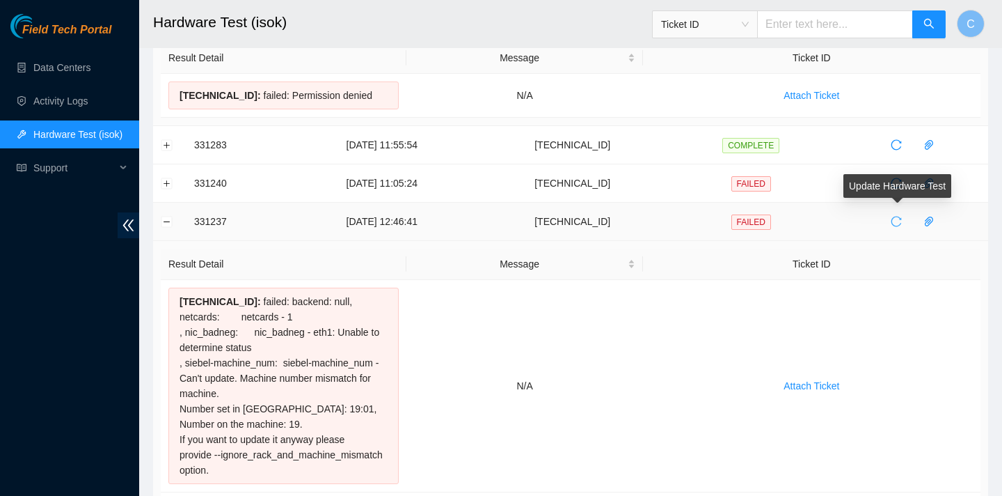 The height and width of the screenshot is (496, 1002). I want to click on span: Support, so click(74, 168).